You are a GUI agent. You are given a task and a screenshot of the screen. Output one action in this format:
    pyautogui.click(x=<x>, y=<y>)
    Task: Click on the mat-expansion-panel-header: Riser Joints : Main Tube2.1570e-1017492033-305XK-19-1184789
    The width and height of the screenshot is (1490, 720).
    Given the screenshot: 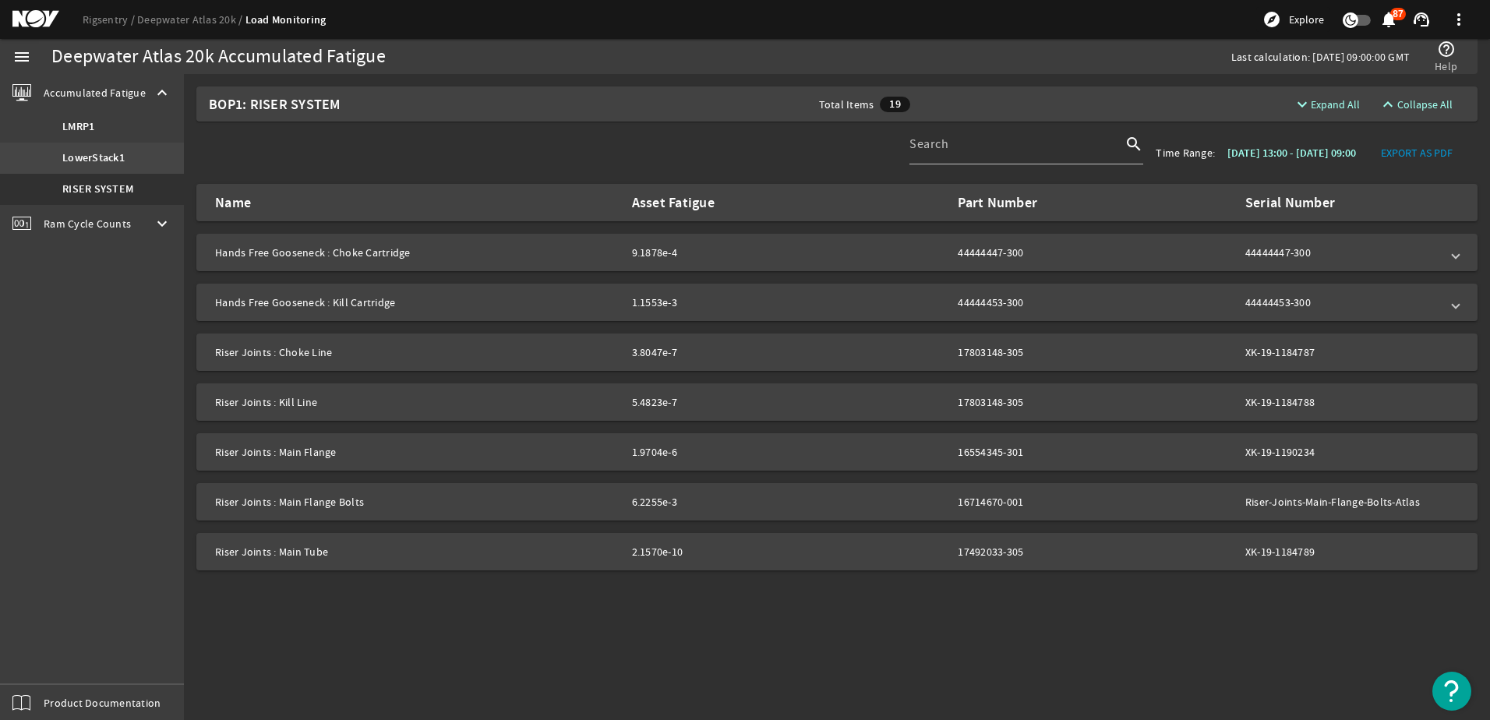 What is the action you would take?
    pyautogui.click(x=837, y=552)
    